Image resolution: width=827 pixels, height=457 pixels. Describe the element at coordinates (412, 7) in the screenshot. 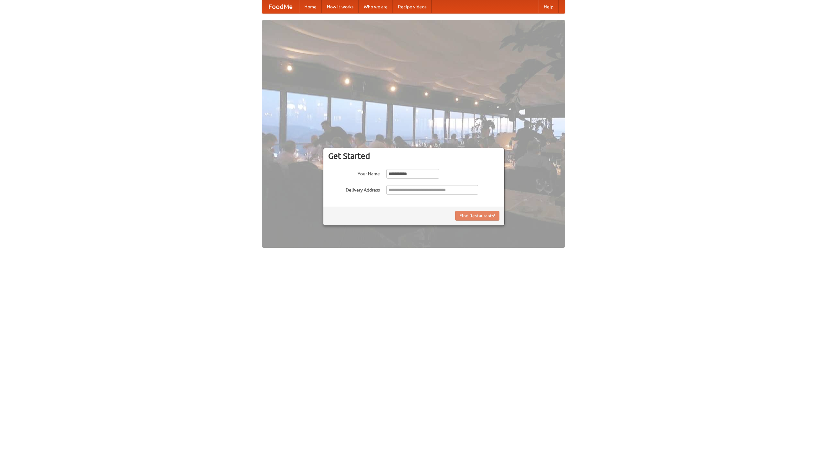

I see `a: Recipe videos` at that location.